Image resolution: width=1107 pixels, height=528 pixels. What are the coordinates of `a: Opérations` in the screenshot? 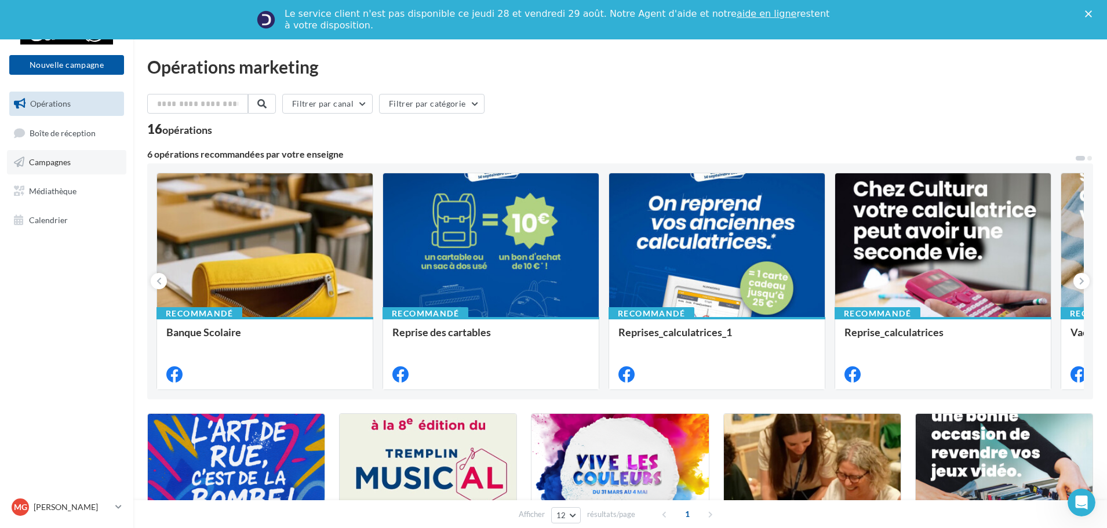 It's located at (67, 104).